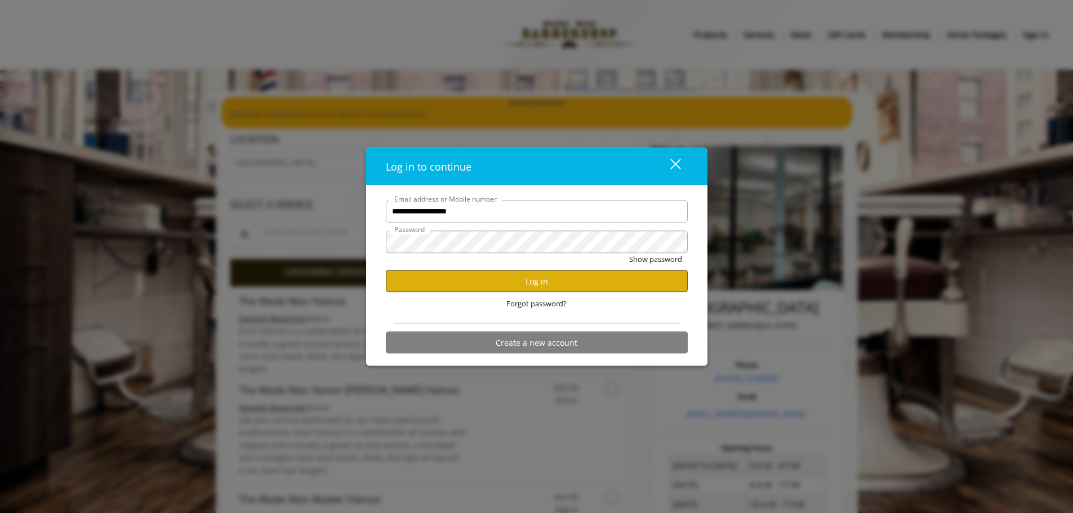 The image size is (1073, 513). Describe the element at coordinates (656, 259) in the screenshot. I see `button: Show password` at that location.